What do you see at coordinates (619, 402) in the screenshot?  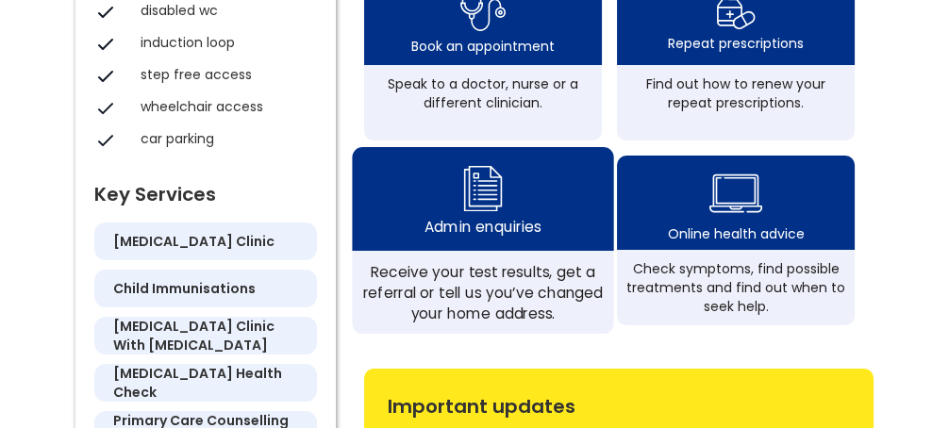 I see `div: Important updates` at bounding box center [619, 402].